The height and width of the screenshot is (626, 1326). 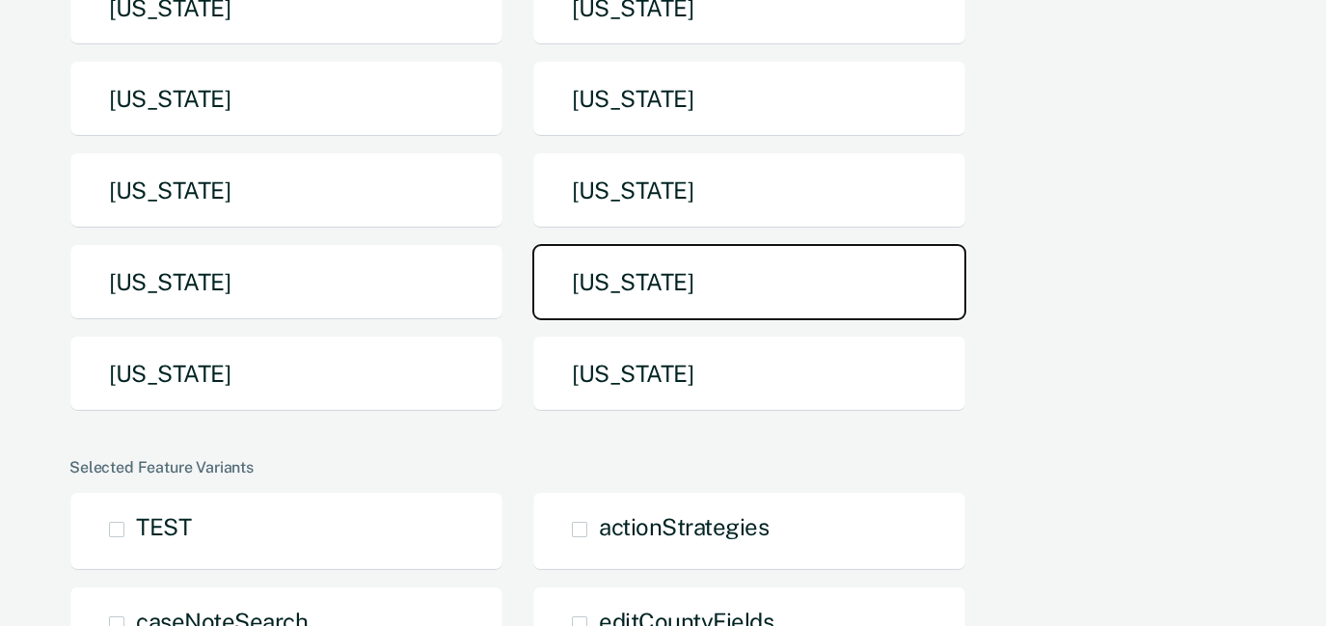 I want to click on span: TEST, so click(x=163, y=526).